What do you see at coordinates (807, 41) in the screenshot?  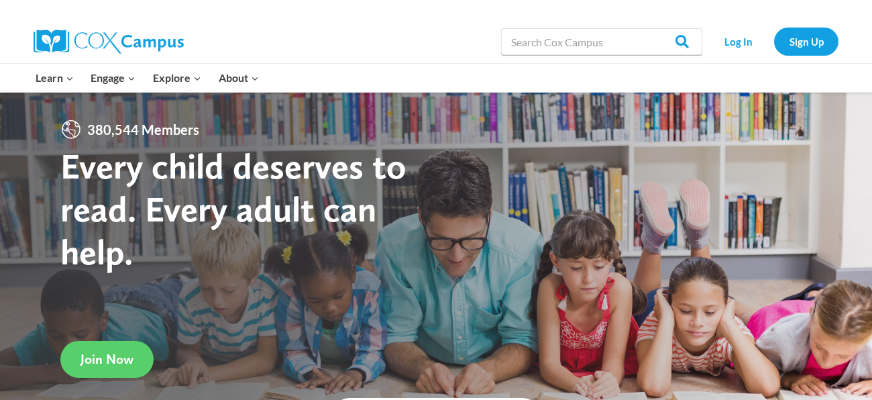 I see `a: Sign Up` at bounding box center [807, 41].